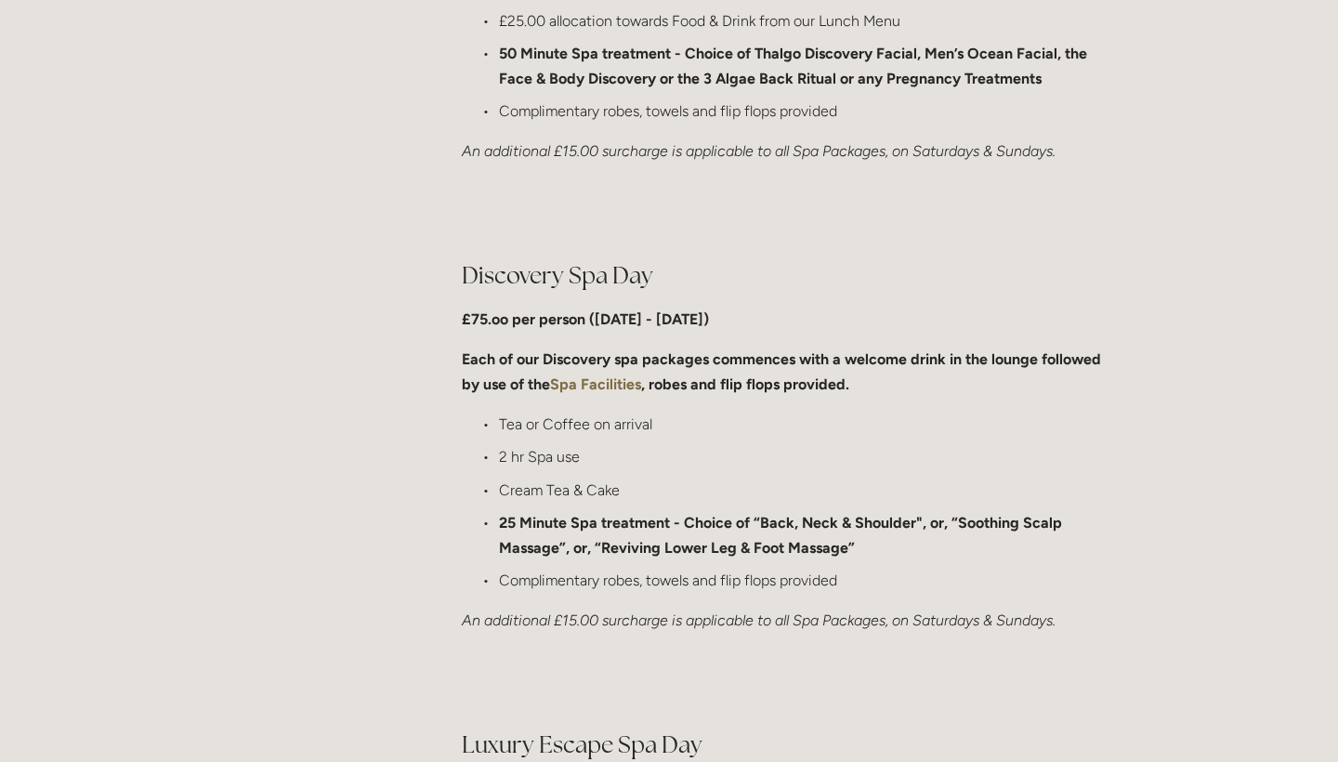 This screenshot has height=762, width=1338. I want to click on p: 2 hr Spa use, so click(805, 456).